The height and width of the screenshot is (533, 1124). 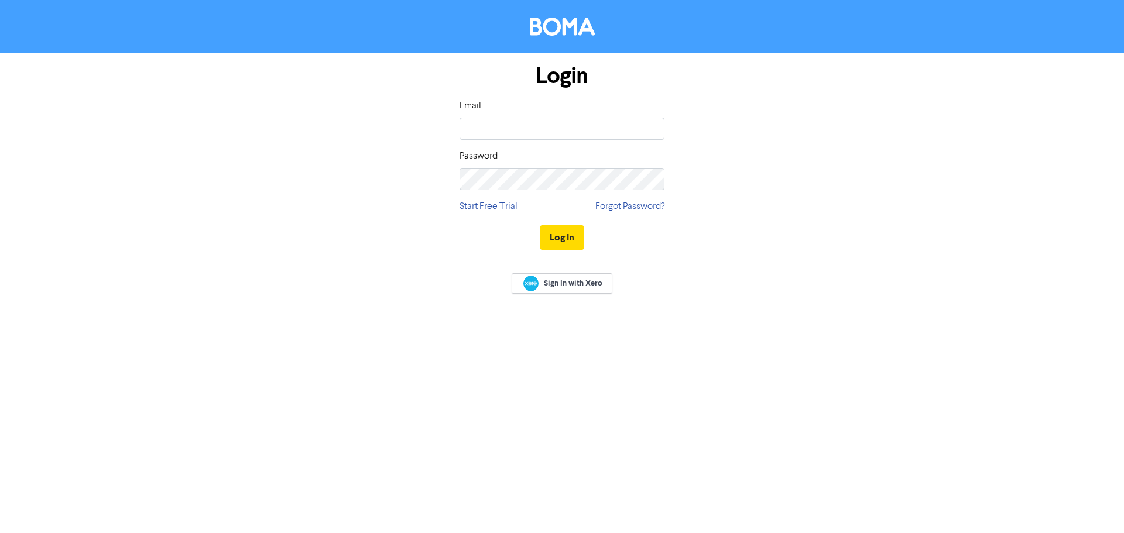 What do you see at coordinates (562, 238) in the screenshot?
I see `button: Log In` at bounding box center [562, 238].